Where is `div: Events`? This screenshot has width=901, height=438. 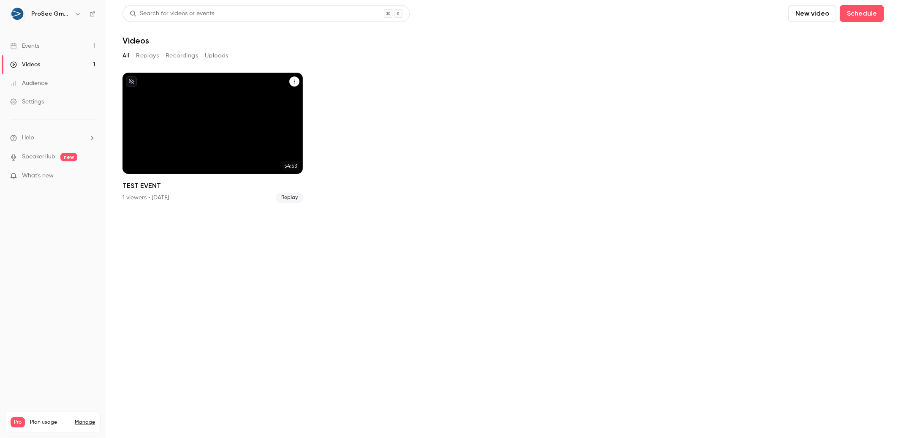
div: Events is located at coordinates (24, 46).